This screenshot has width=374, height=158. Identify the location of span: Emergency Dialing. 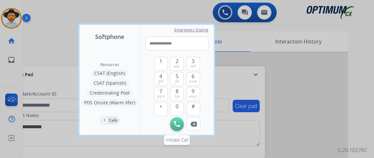
(191, 30).